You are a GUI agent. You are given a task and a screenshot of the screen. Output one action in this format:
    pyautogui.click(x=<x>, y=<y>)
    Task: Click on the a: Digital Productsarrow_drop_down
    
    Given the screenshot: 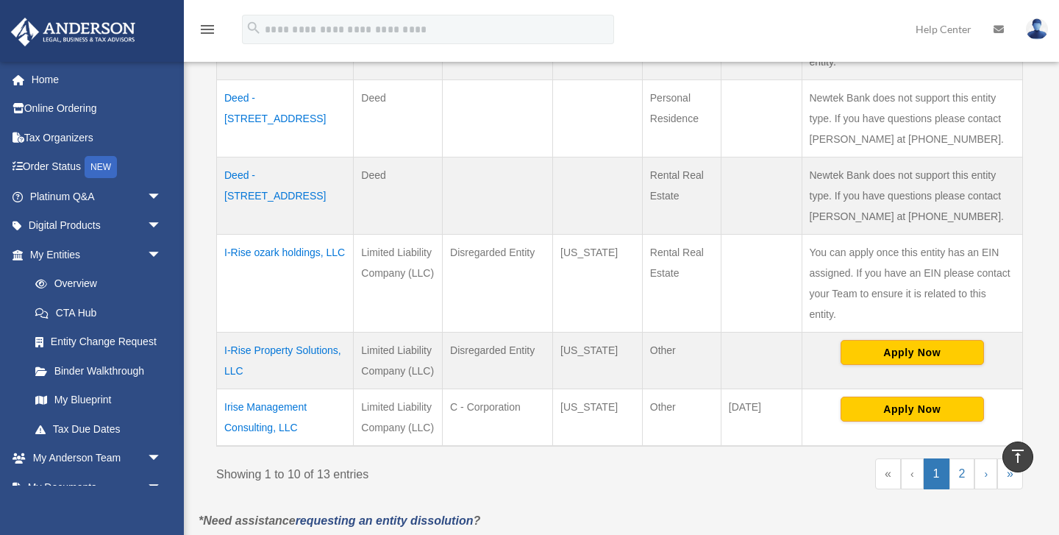 What is the action you would take?
    pyautogui.click(x=97, y=226)
    